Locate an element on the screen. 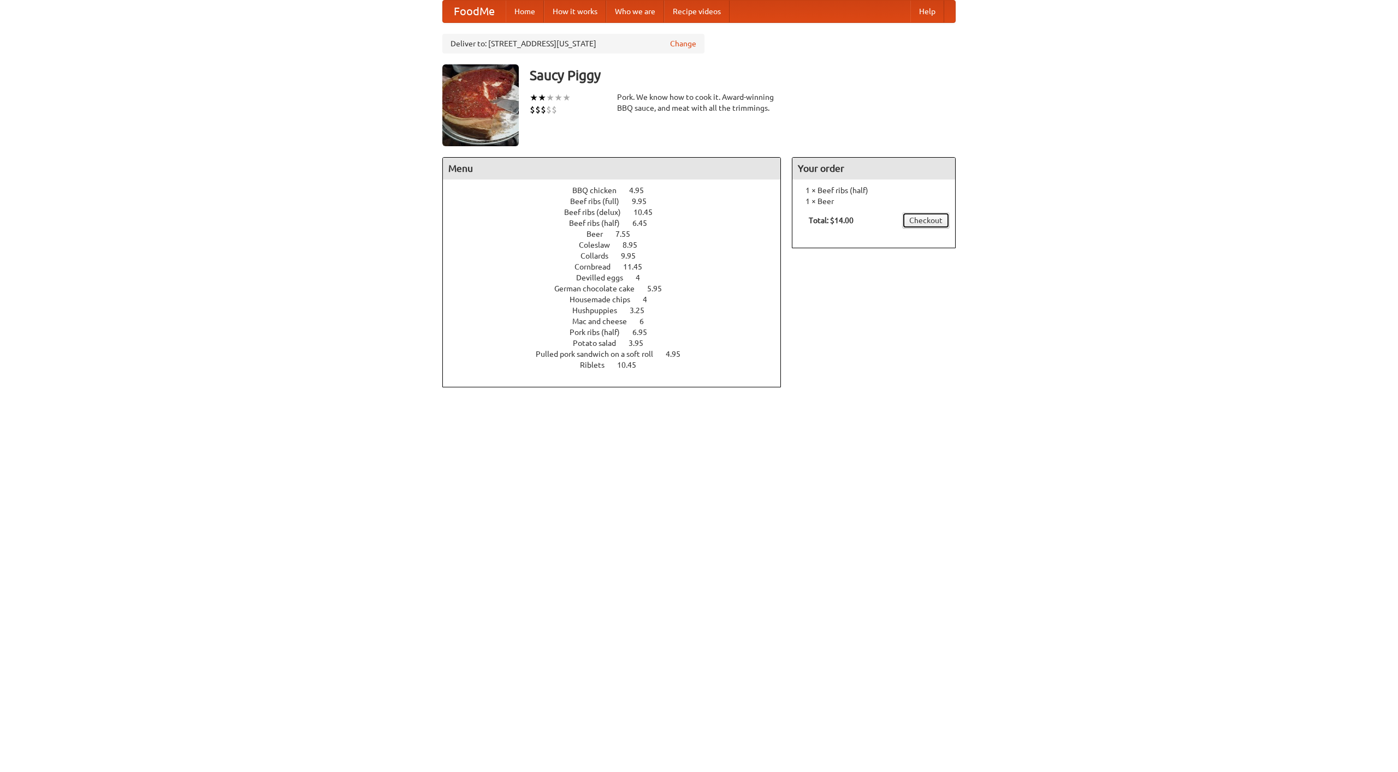 This screenshot has width=1398, height=772. a: Beer 7.55 is located at coordinates (618, 234).